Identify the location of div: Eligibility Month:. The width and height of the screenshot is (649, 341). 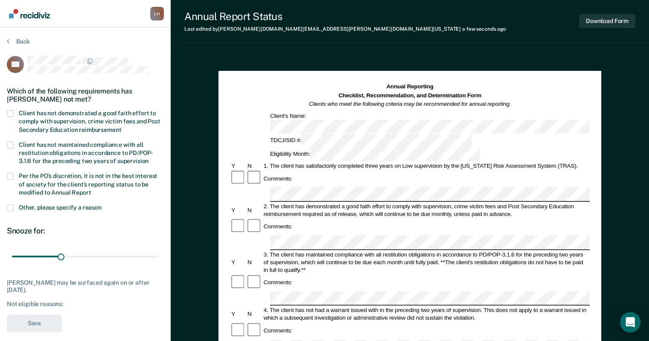
(375, 154).